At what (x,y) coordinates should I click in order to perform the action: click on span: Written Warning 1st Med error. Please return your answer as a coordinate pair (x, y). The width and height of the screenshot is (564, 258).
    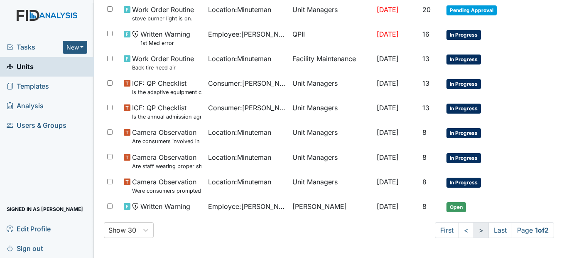
    Looking at the image, I should click on (165, 38).